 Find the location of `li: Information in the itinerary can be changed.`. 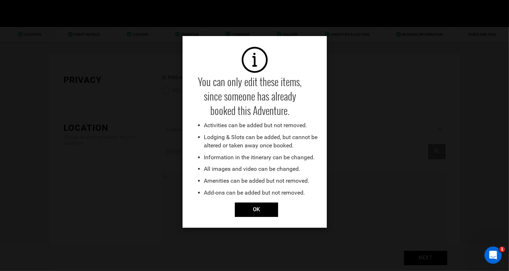

li: Information in the itinerary can be changed. is located at coordinates (262, 158).